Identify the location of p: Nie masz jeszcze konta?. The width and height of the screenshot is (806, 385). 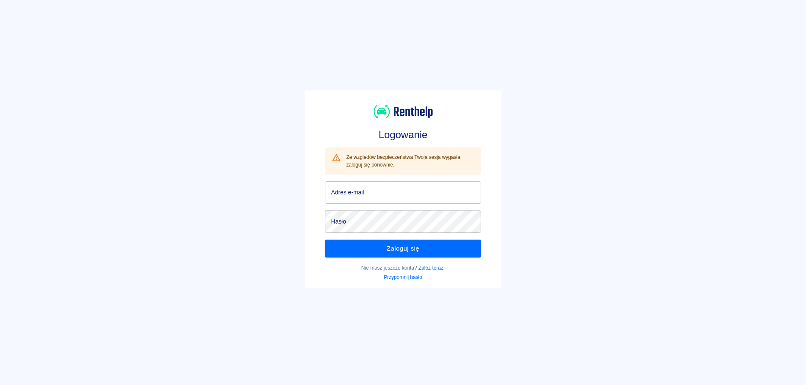
(403, 268).